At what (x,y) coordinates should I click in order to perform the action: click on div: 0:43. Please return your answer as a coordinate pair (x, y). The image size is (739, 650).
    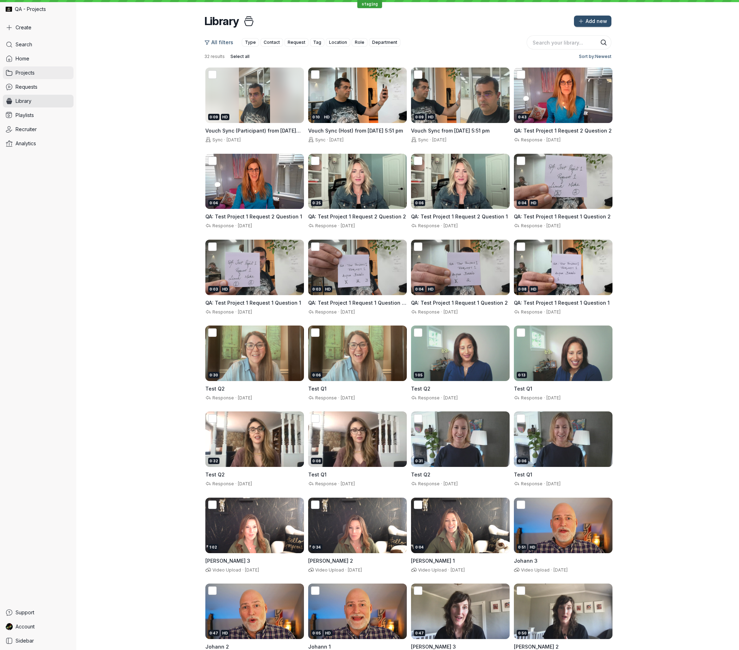
    Looking at the image, I should click on (523, 117).